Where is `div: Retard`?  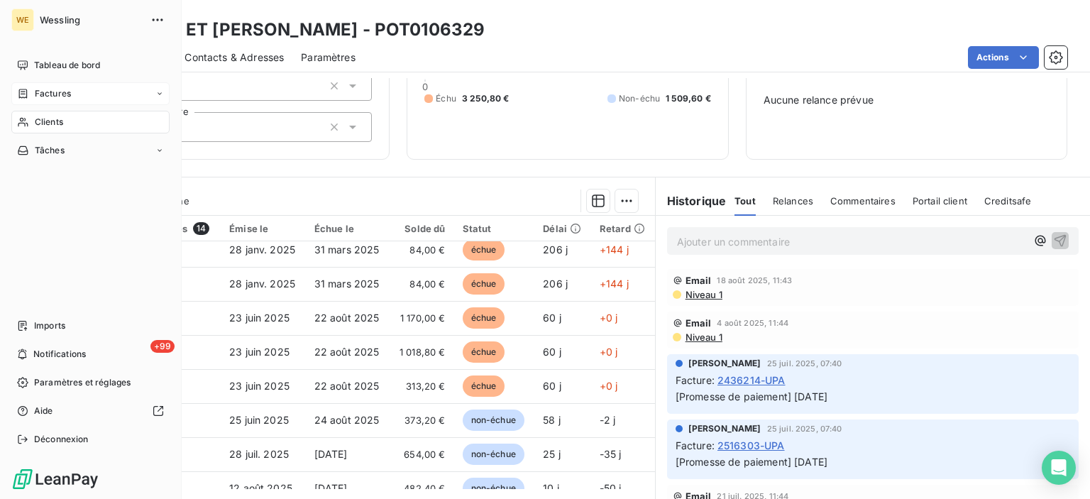
div: Retard is located at coordinates (623, 229).